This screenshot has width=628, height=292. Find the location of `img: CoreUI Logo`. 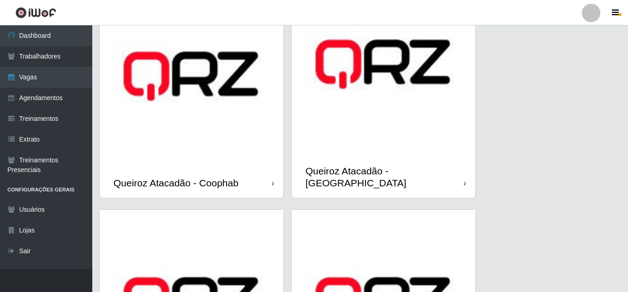

img: CoreUI Logo is located at coordinates (36, 12).